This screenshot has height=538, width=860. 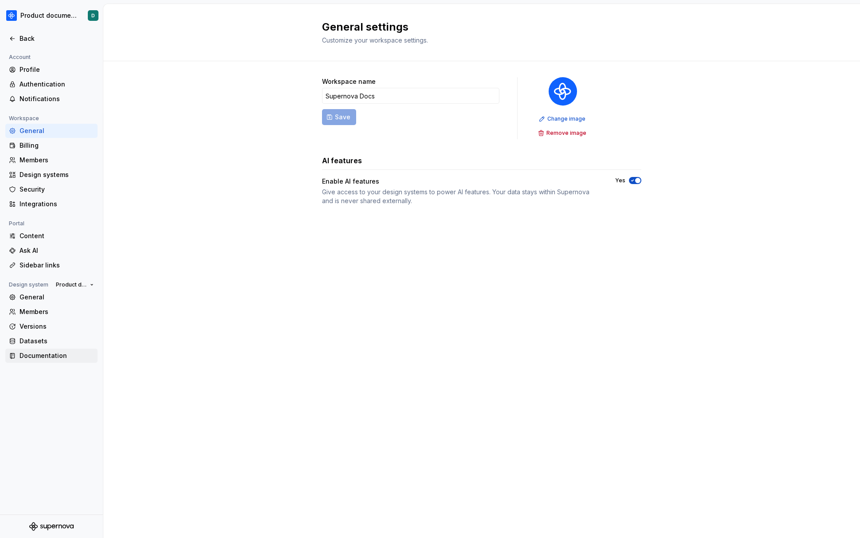 What do you see at coordinates (57, 145) in the screenshot?
I see `div: Billing` at bounding box center [57, 145].